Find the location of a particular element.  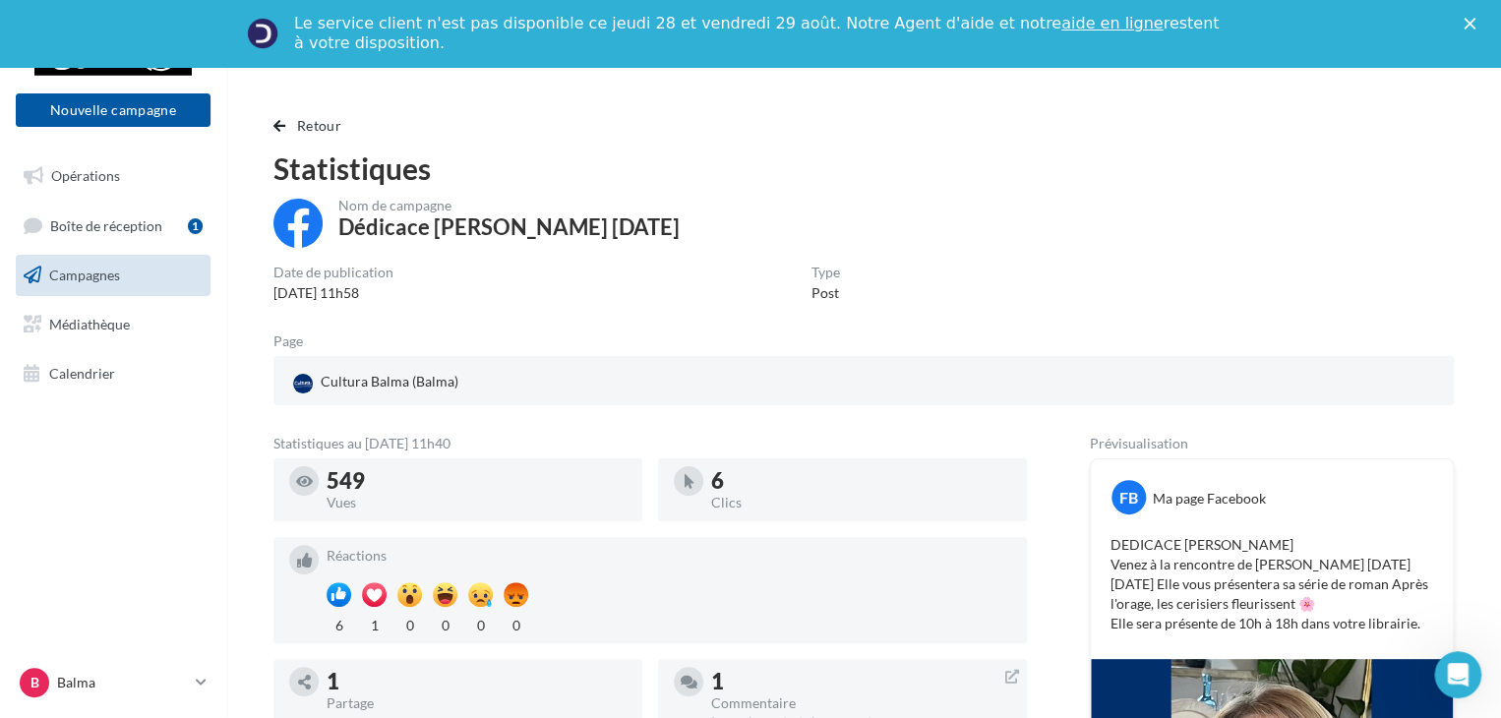

div: 549 is located at coordinates (476, 481).